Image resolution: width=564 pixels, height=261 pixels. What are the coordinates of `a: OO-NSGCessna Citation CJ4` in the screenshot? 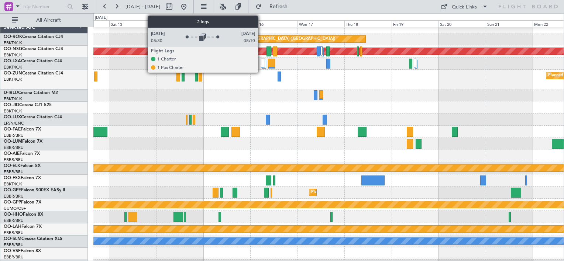 It's located at (33, 49).